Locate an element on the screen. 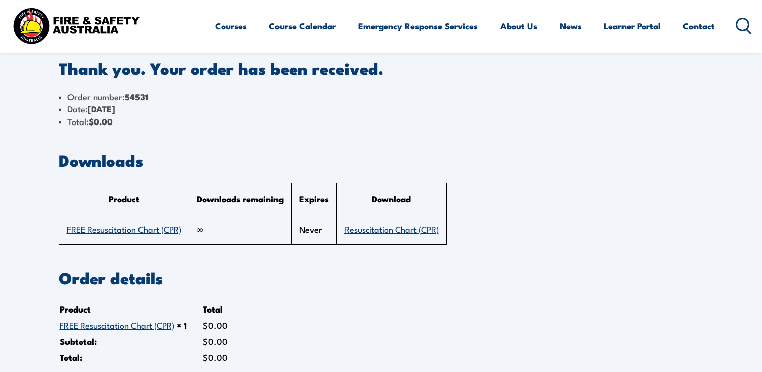 Image resolution: width=762 pixels, height=372 pixels. li: Total: is located at coordinates (381, 121).